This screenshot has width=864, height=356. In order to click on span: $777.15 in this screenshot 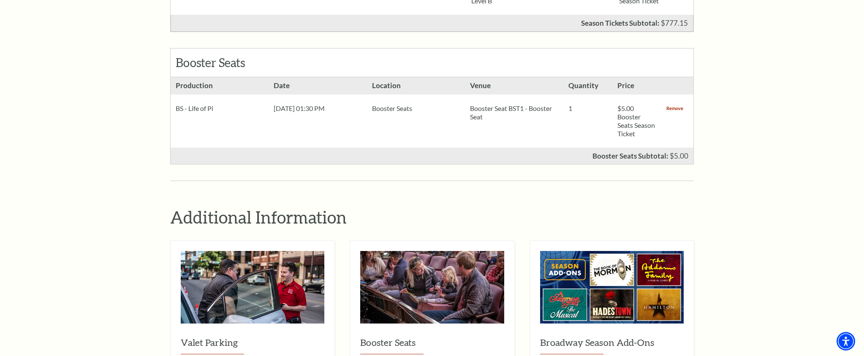, I will do `click(674, 23)`.